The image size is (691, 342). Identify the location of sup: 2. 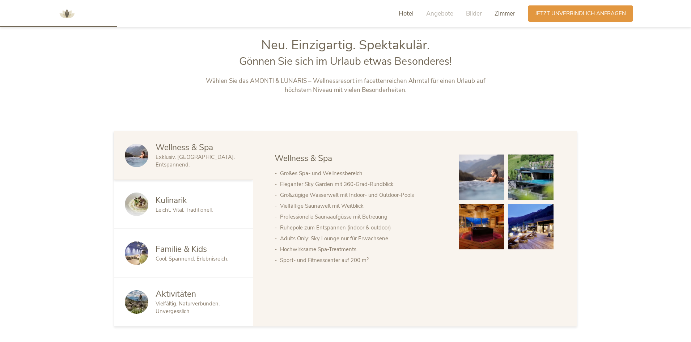
(367, 259).